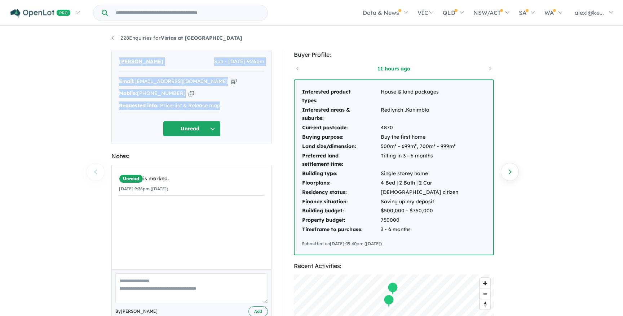 The height and width of the screenshot is (316, 623). I want to click on div: Buyer Profile:, so click(394, 54).